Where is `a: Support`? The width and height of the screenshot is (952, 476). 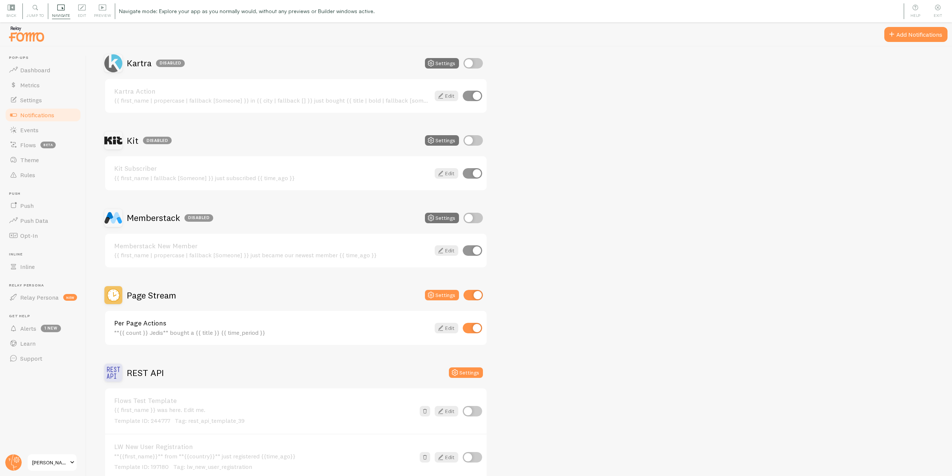
a: Support is located at coordinates (43, 358).